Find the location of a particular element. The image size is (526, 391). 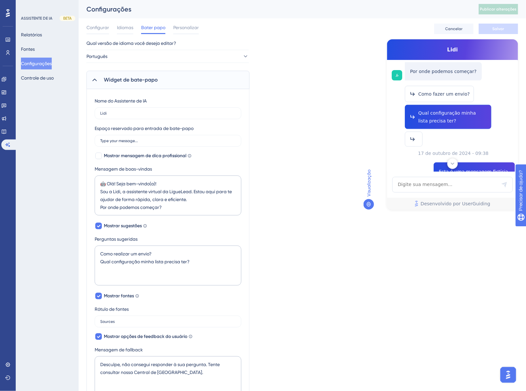

textarea: 🤖 Olá! Seja bem-vindo(a)! Sou a Lidi, a assistente virtual da LigueLead. Estou aqui para te ajuda... is located at coordinates (168, 196).